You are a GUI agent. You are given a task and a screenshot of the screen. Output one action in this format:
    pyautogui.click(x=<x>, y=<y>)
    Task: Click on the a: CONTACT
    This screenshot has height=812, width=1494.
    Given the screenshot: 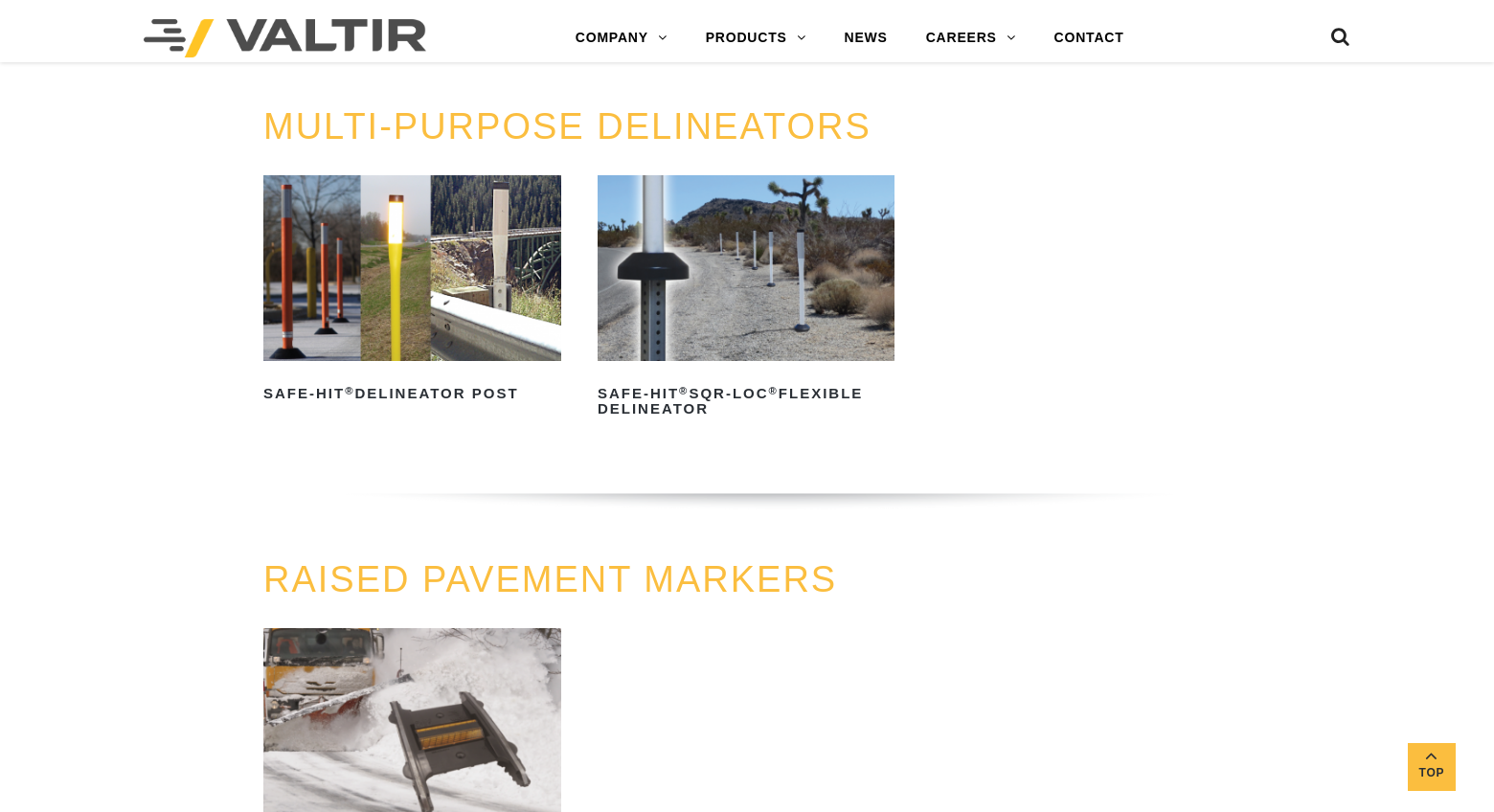 What is the action you would take?
    pyautogui.click(x=1088, y=38)
    